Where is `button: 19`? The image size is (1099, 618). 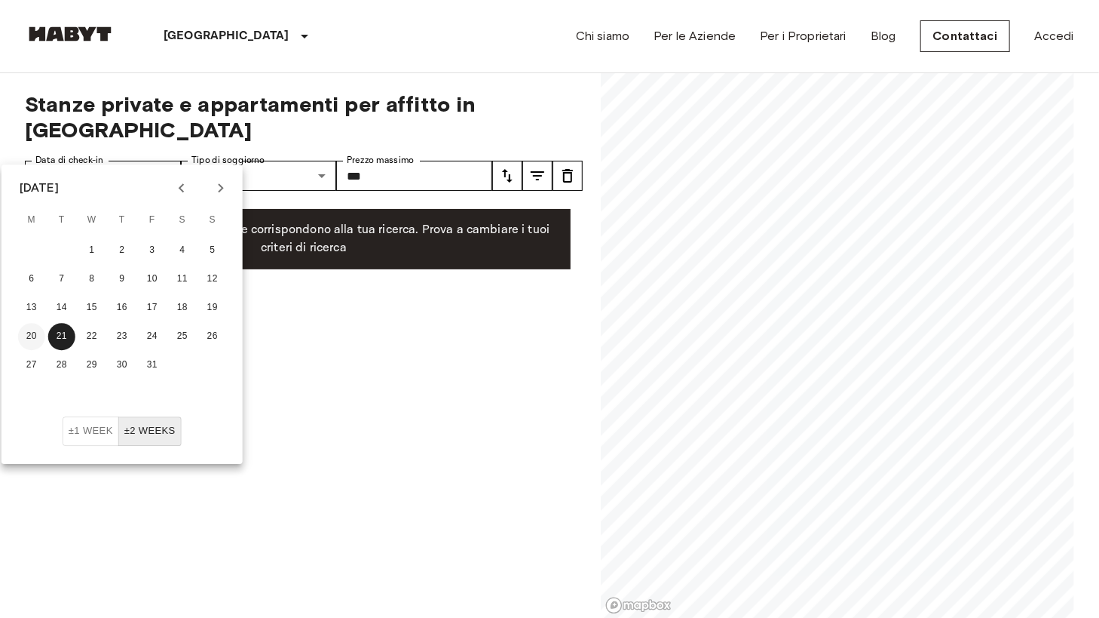
button: 19 is located at coordinates (213, 308).